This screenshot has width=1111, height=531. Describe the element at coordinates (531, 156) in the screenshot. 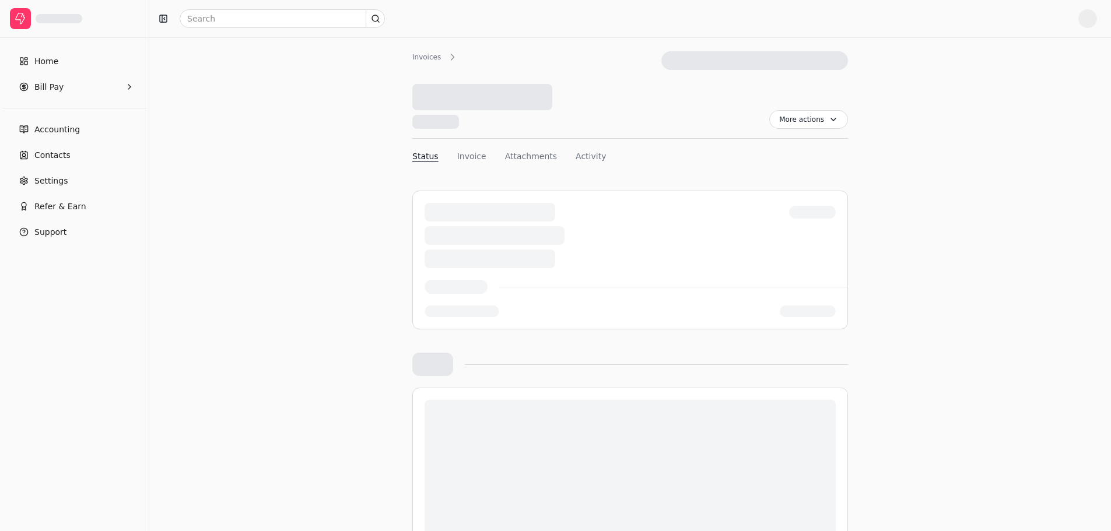

I see `button: Attachments` at that location.